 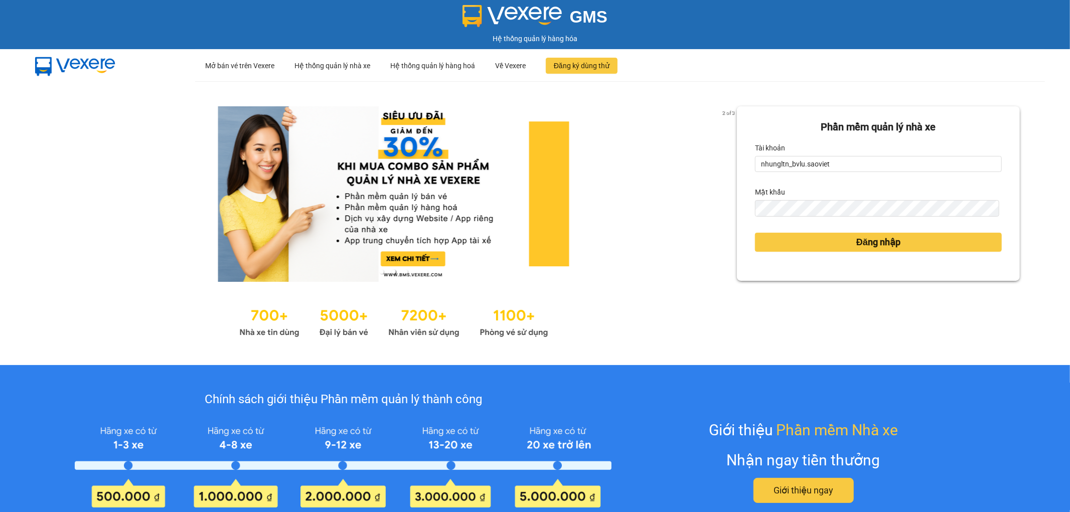 I want to click on img: Statistics.png, so click(x=394, y=321).